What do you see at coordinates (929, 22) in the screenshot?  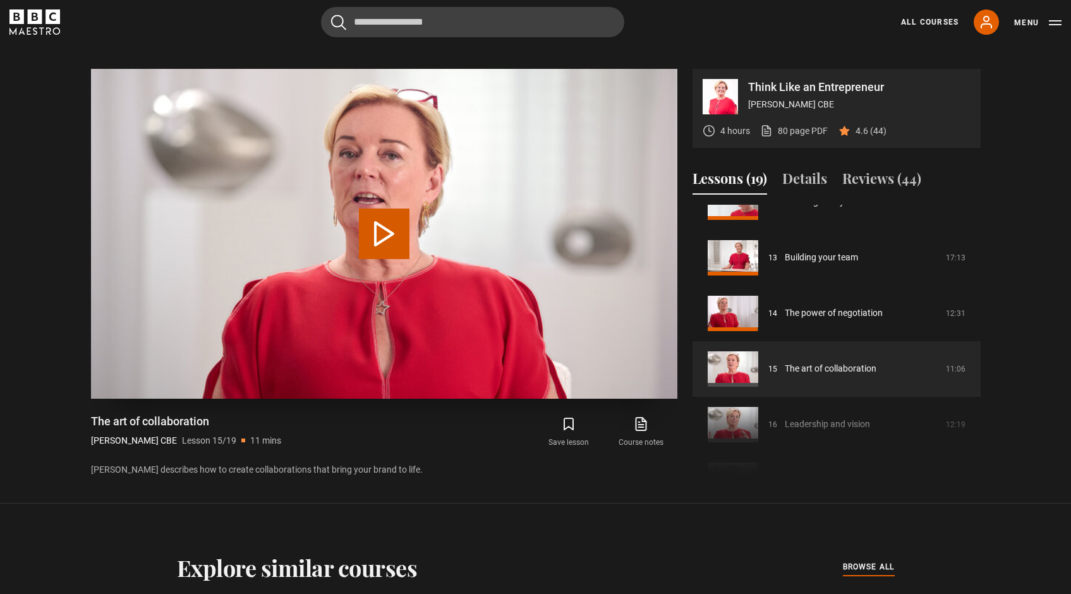 I see `a: All Courses` at bounding box center [929, 22].